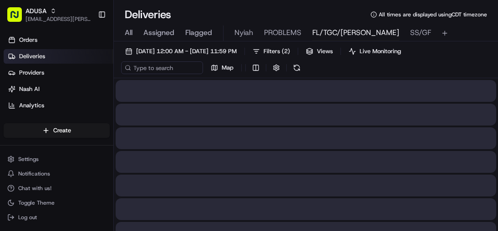  I want to click on button: Create, so click(56, 131).